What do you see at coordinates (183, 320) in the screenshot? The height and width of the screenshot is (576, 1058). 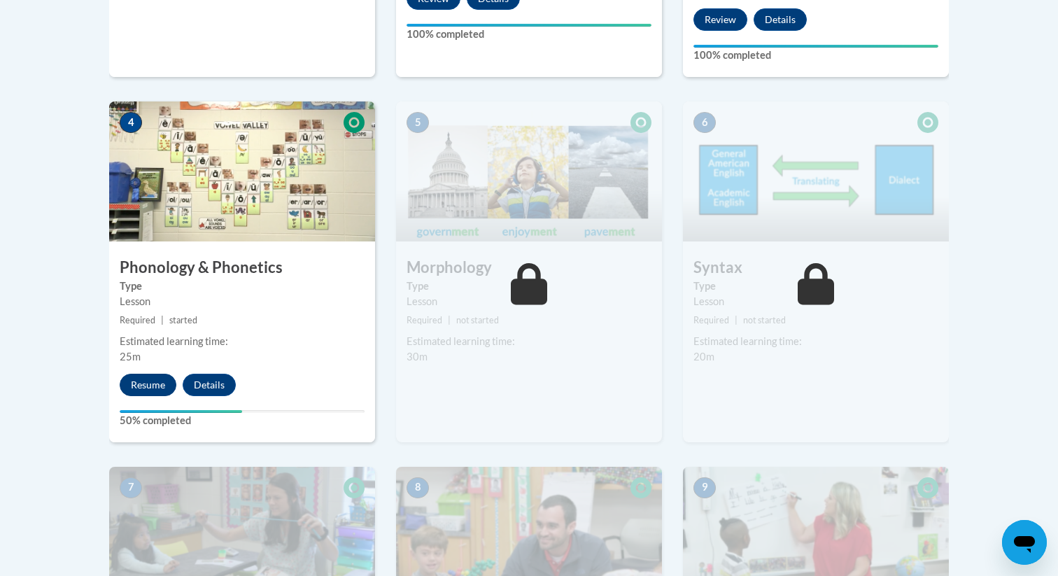 I see `span: started` at bounding box center [183, 320].